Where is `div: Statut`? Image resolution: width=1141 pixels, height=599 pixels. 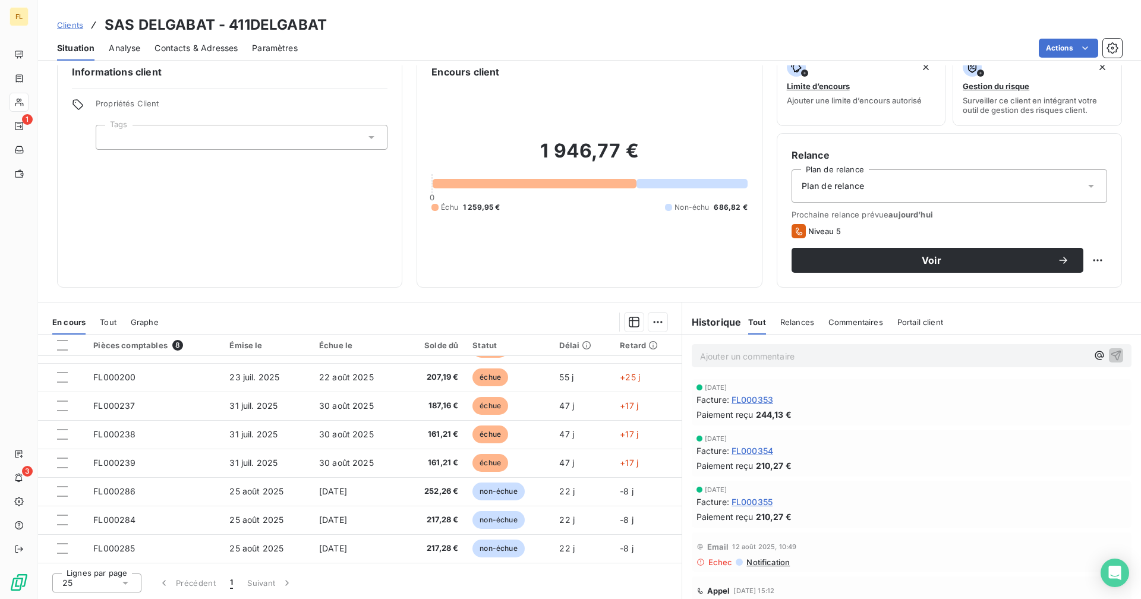 div: Statut is located at coordinates (509, 345).